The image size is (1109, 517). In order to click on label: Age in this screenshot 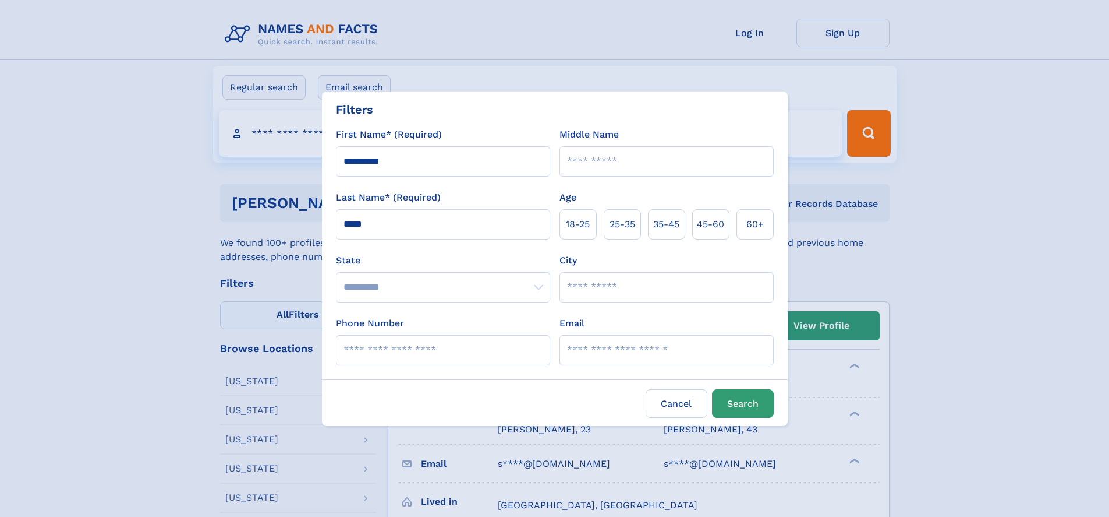, I will do `click(568, 197)`.